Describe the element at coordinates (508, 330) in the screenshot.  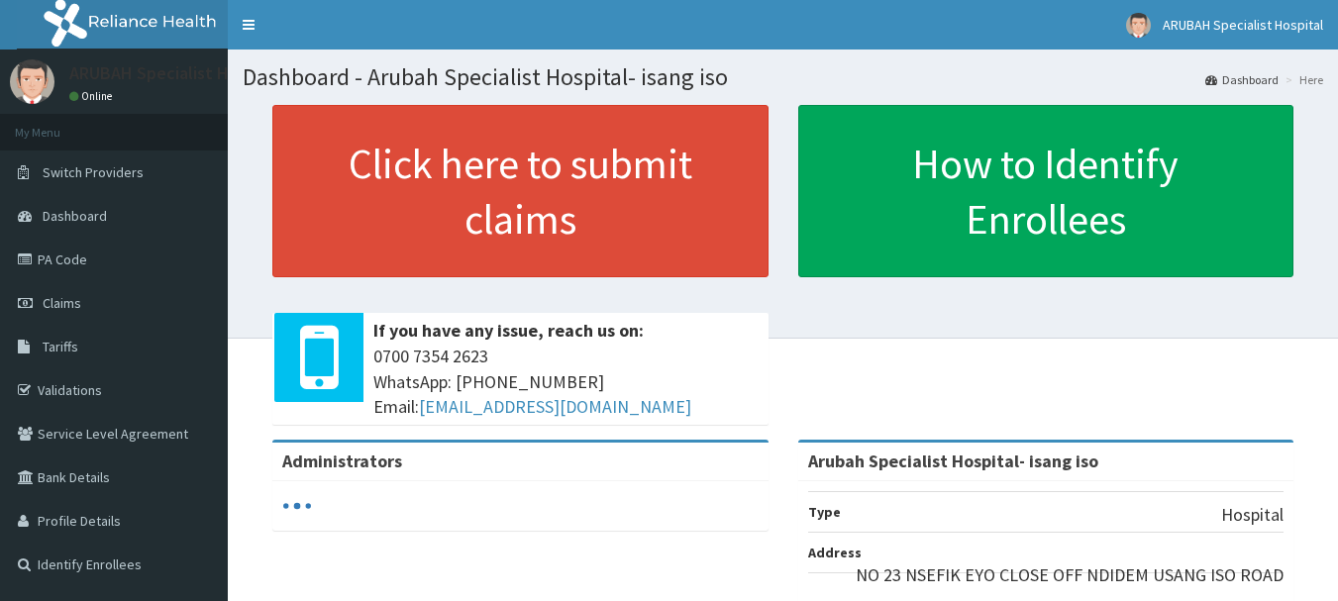
I see `b: If you have any issue, reach us on:` at that location.